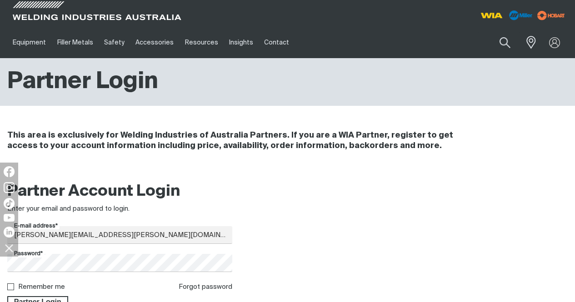 Image resolution: width=575 pixels, height=302 pixels. Describe the element at coordinates (217, 42) in the screenshot. I see `nav: Main` at that location.